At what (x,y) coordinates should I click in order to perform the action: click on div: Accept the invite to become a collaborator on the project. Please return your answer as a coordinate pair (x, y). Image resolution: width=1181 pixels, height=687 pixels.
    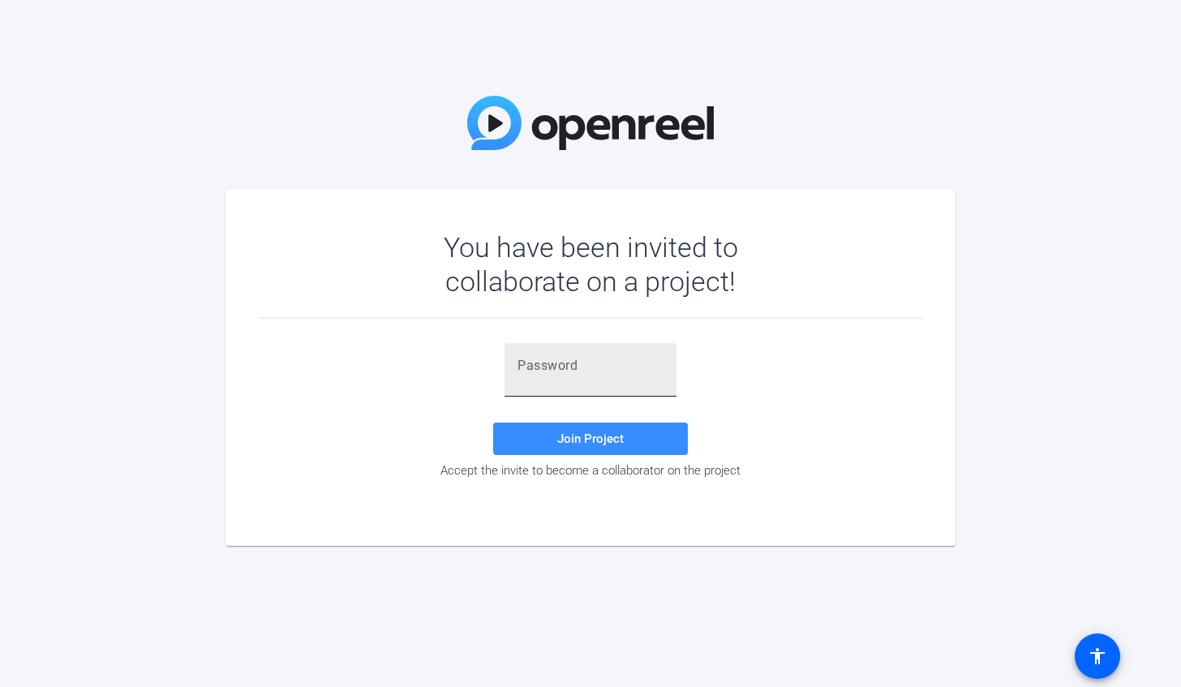
    Looking at the image, I should click on (590, 470).